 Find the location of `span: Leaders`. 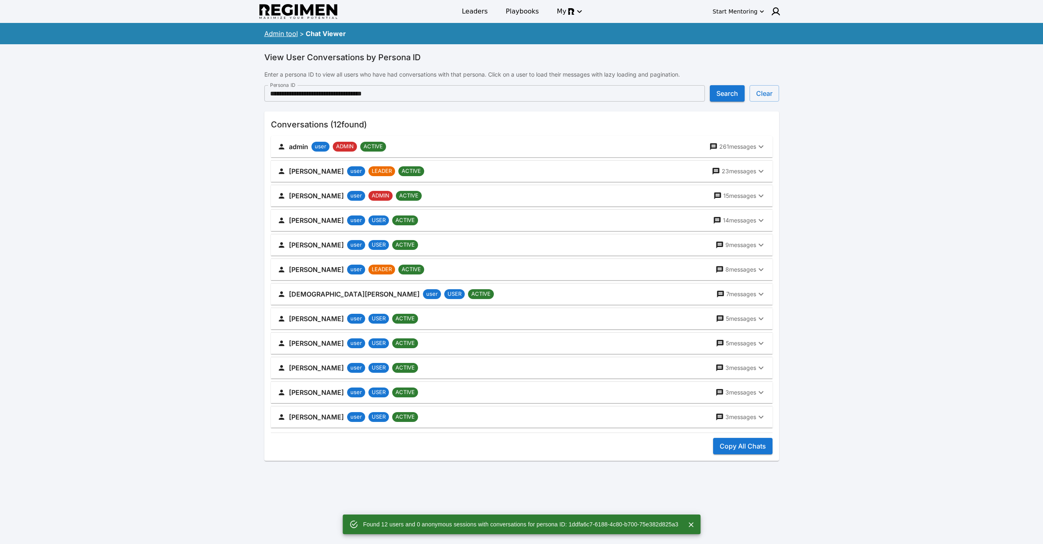

span: Leaders is located at coordinates (474, 11).